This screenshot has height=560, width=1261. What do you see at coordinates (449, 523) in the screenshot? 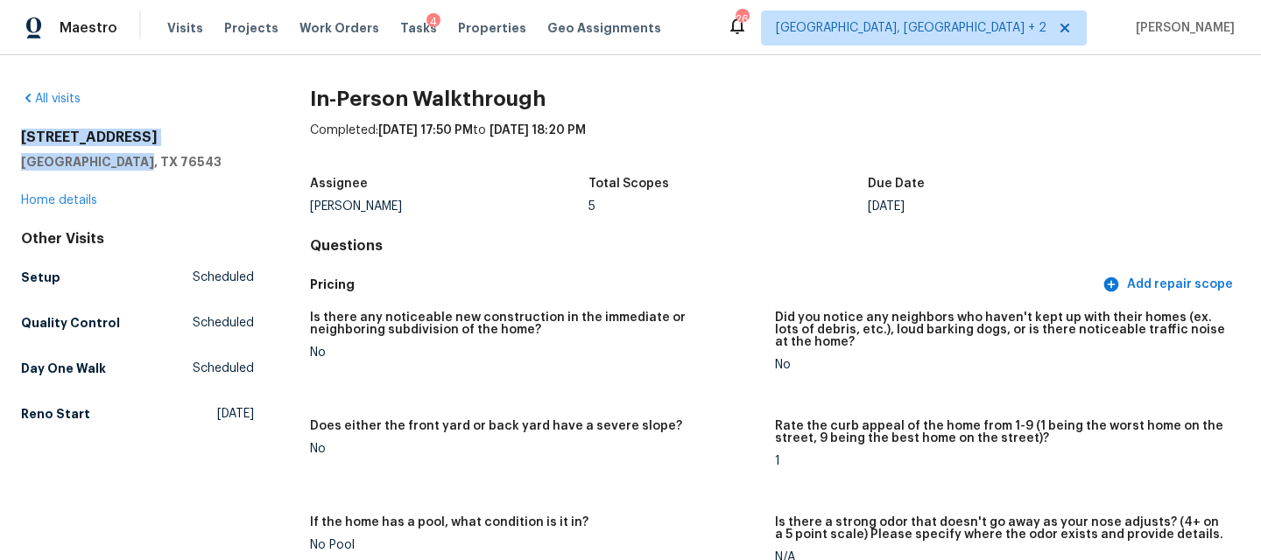
I see `h5: If the home has a pool, what condition is it in?` at bounding box center [449, 523].